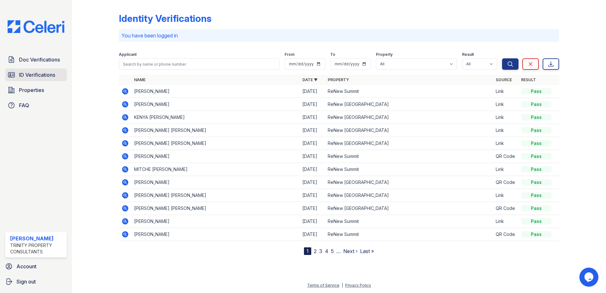 The image size is (606, 293). What do you see at coordinates (140, 80) in the screenshot?
I see `a: Name` at bounding box center [140, 80].